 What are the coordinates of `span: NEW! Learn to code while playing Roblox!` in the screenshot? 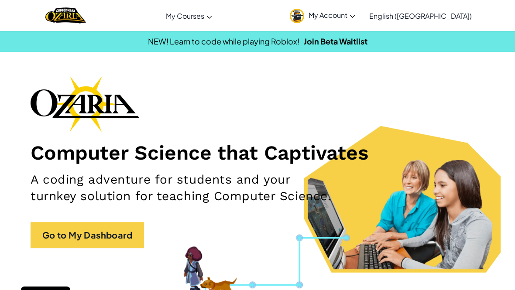 It's located at (224, 41).